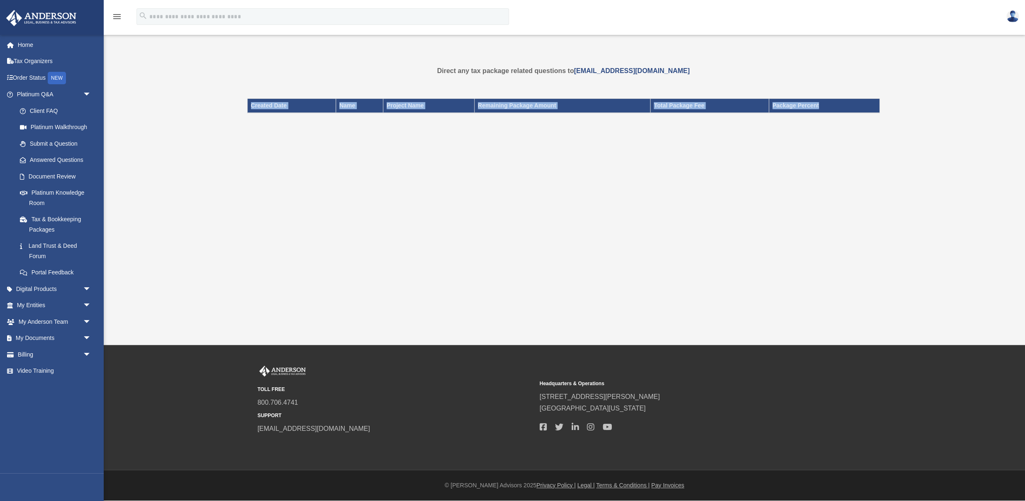  Describe the element at coordinates (429, 106) in the screenshot. I see `th: Project Name` at that location.